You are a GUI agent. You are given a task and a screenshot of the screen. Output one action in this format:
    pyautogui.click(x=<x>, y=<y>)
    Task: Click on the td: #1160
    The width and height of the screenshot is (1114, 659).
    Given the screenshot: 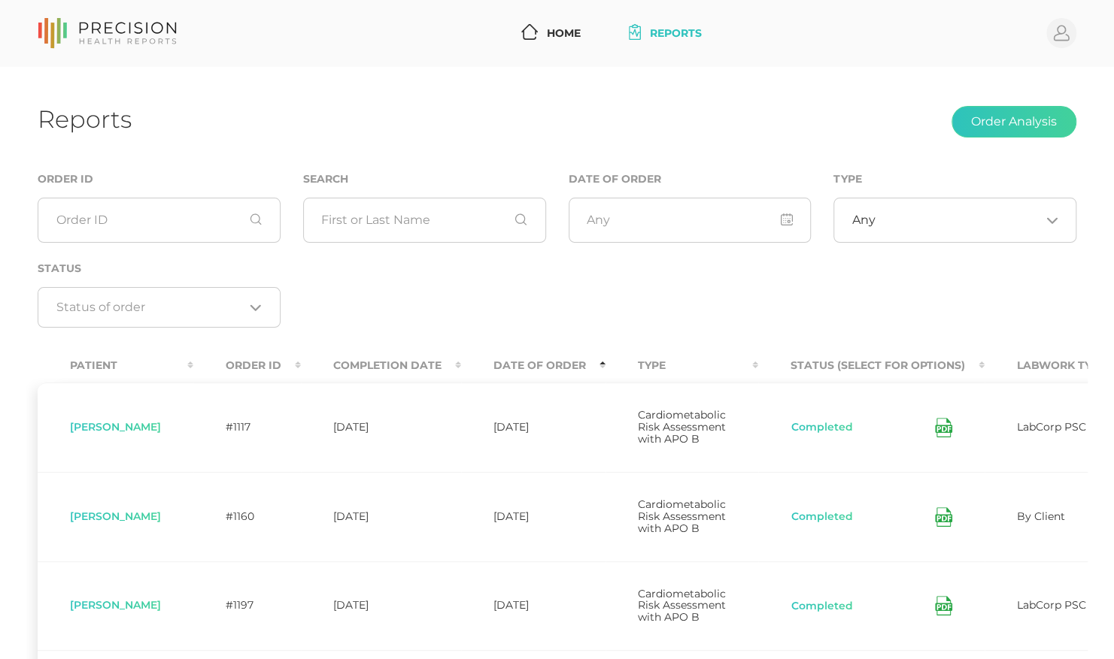 What is the action you would take?
    pyautogui.click(x=247, y=517)
    